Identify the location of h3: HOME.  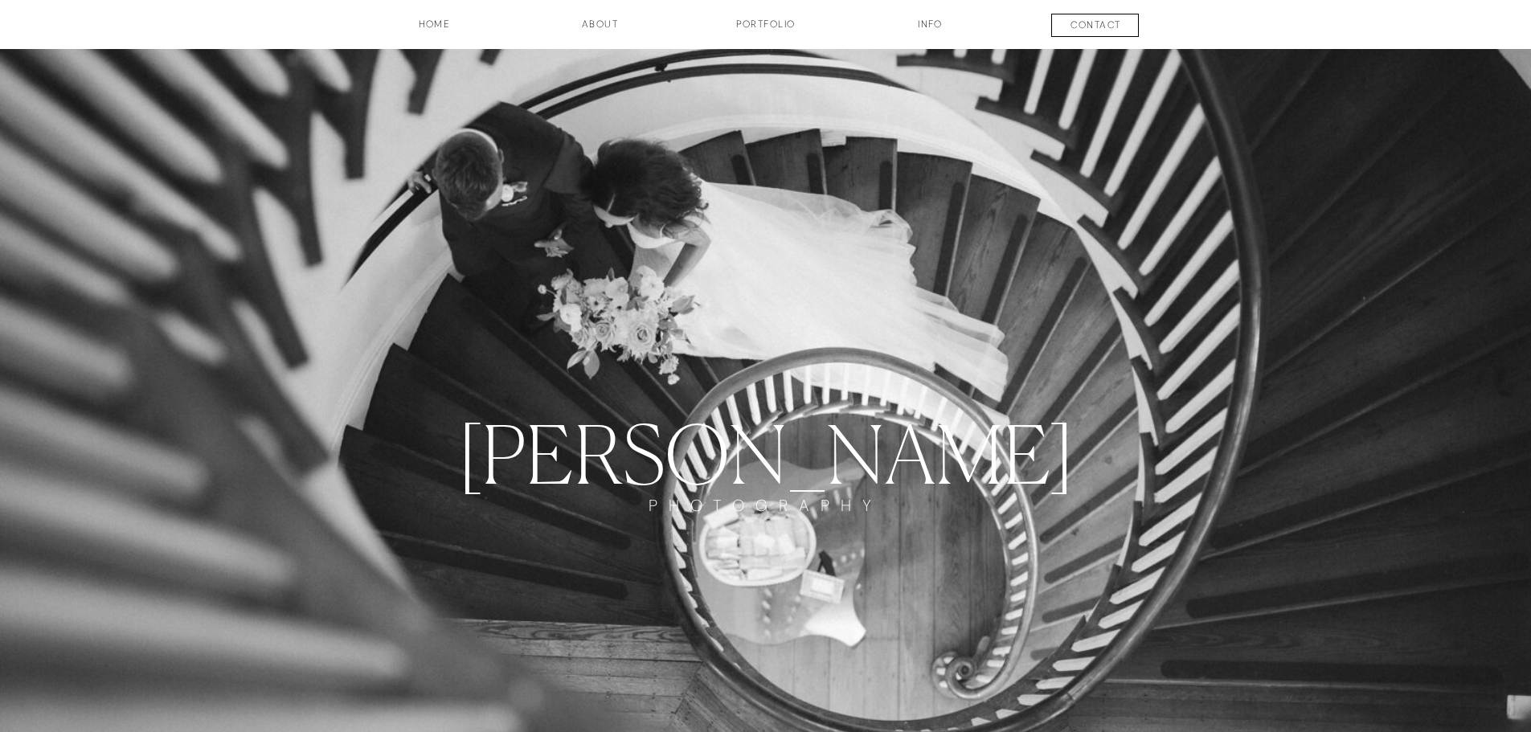
(435, 31).